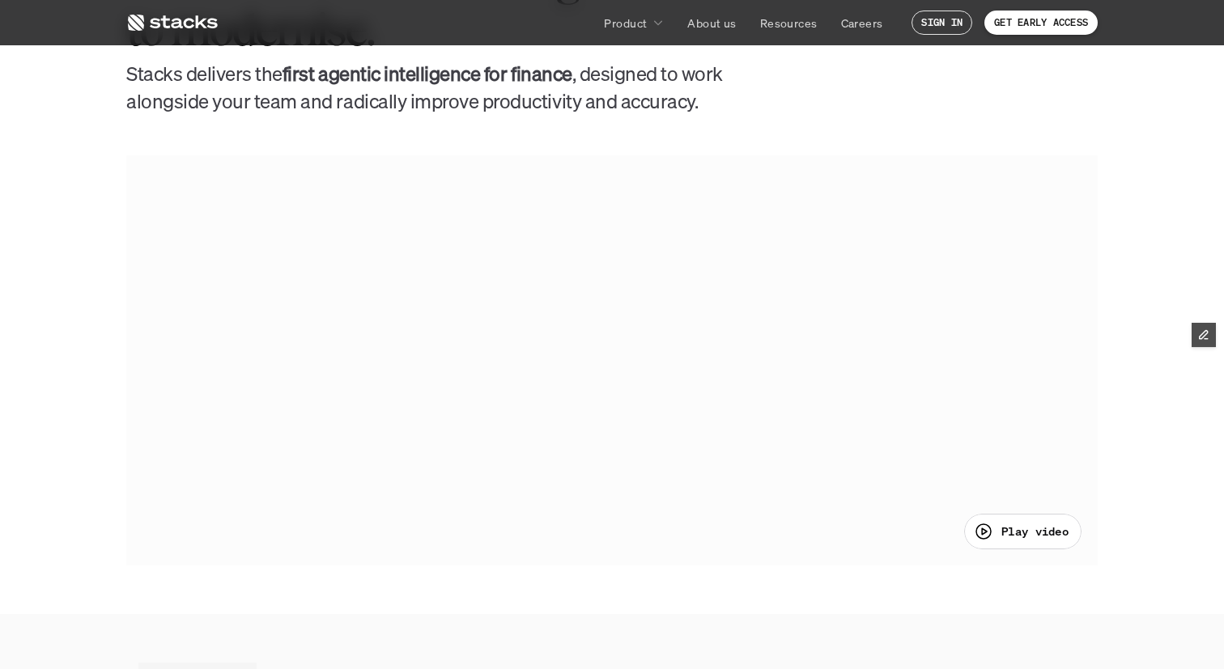 Image resolution: width=1224 pixels, height=669 pixels. What do you see at coordinates (862, 23) in the screenshot?
I see `p: Careers` at bounding box center [862, 23].